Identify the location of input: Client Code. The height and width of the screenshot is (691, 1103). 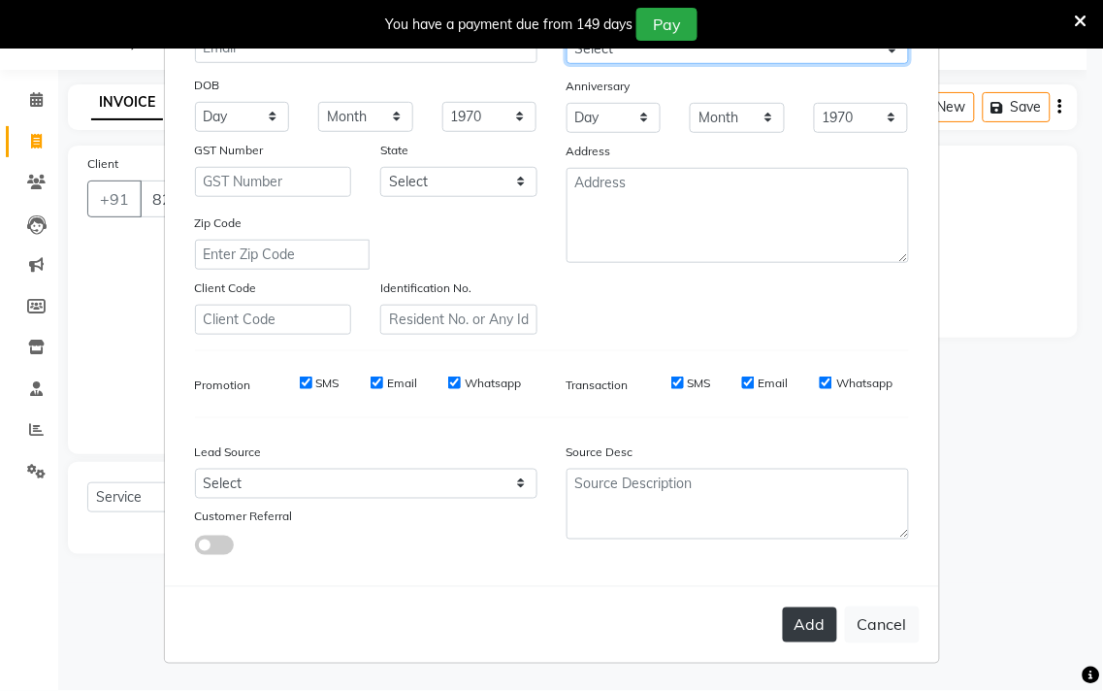
(274, 319).